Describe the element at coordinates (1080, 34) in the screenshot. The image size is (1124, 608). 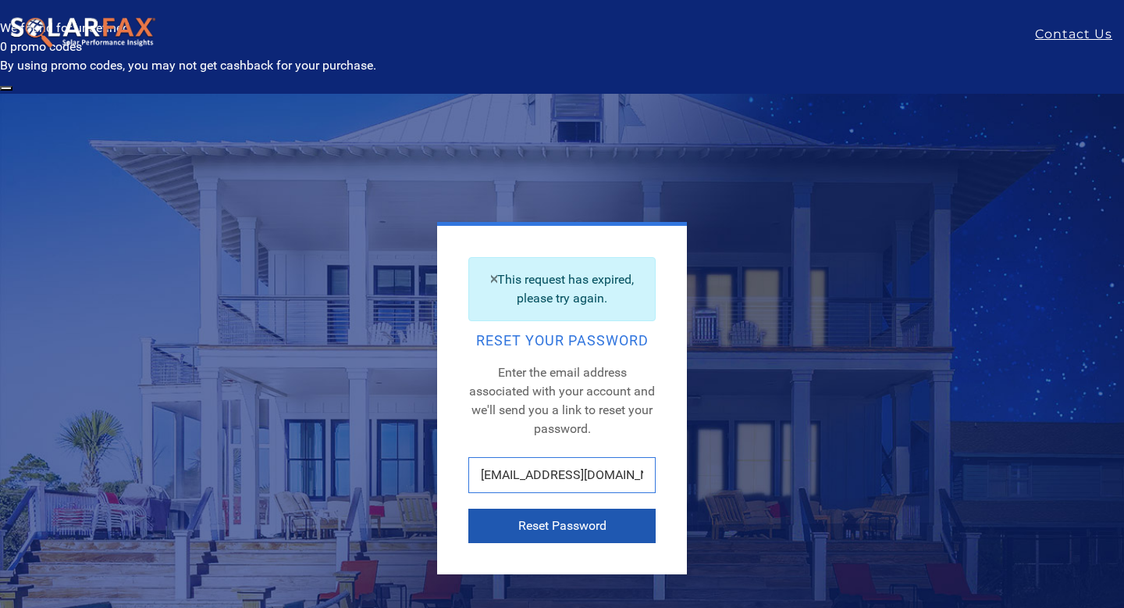
I see `a: Contact Us` at that location.